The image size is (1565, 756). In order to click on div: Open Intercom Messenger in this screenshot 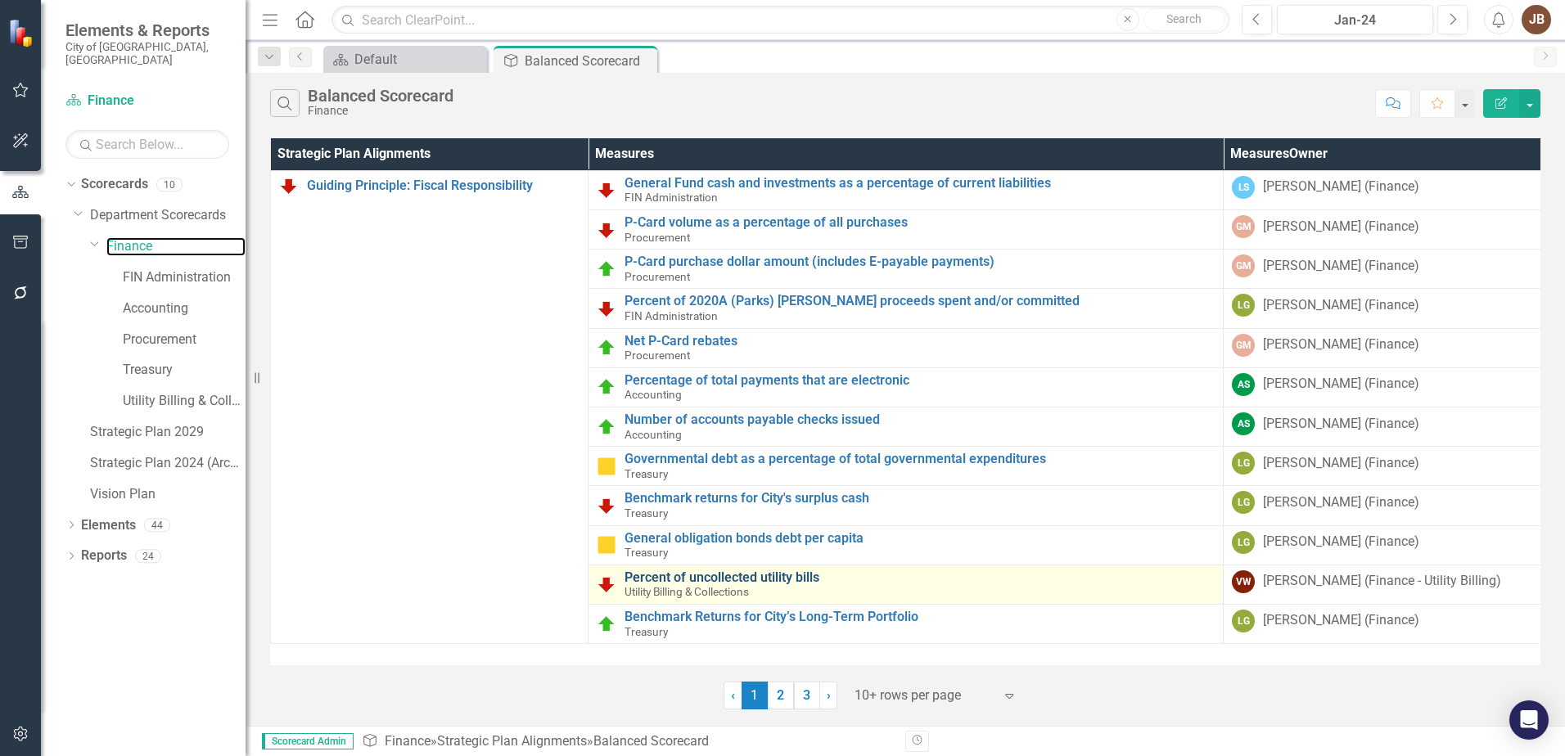, I will do `click(1529, 720)`.